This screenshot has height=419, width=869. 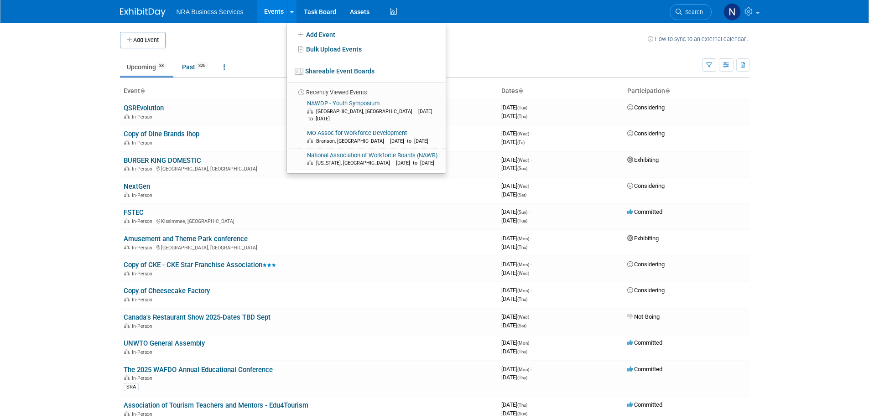 What do you see at coordinates (143, 40) in the screenshot?
I see `button: Add Event` at bounding box center [143, 40].